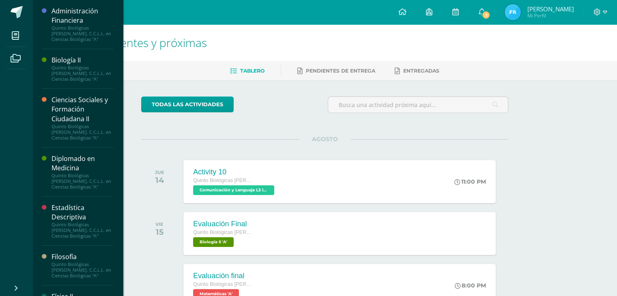 This screenshot has height=296, width=617. Describe the element at coordinates (125, 43) in the screenshot. I see `span: Actividades recientes y próximas` at that location.